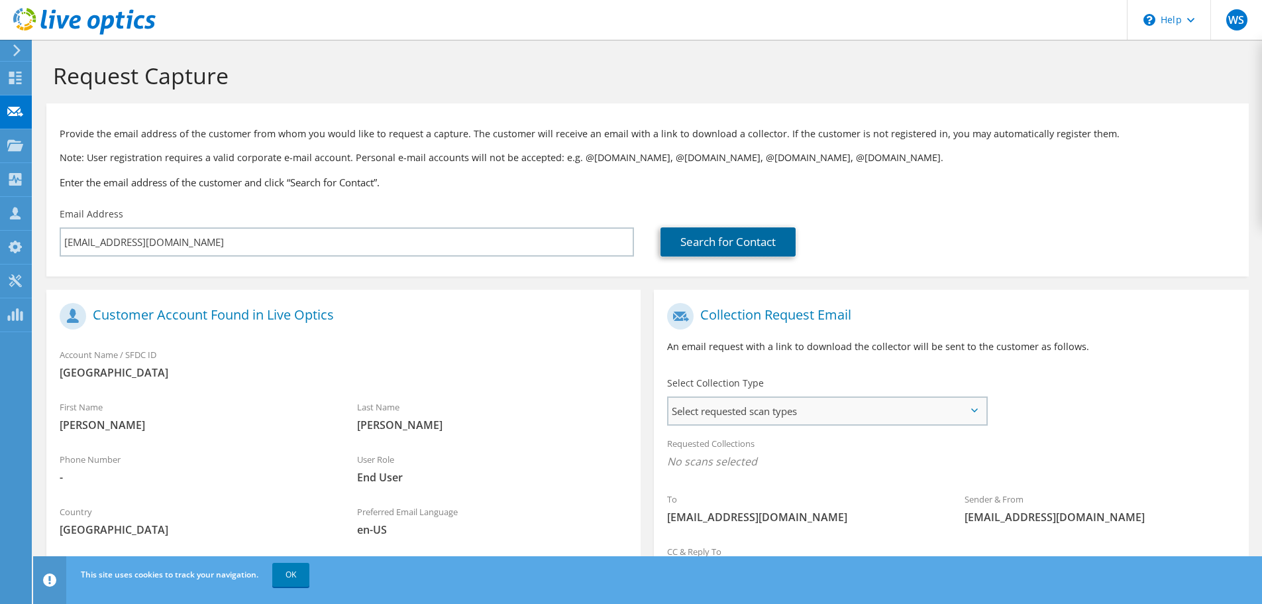 The height and width of the screenshot is (604, 1262). I want to click on h1: Request Capture, so click(644, 76).